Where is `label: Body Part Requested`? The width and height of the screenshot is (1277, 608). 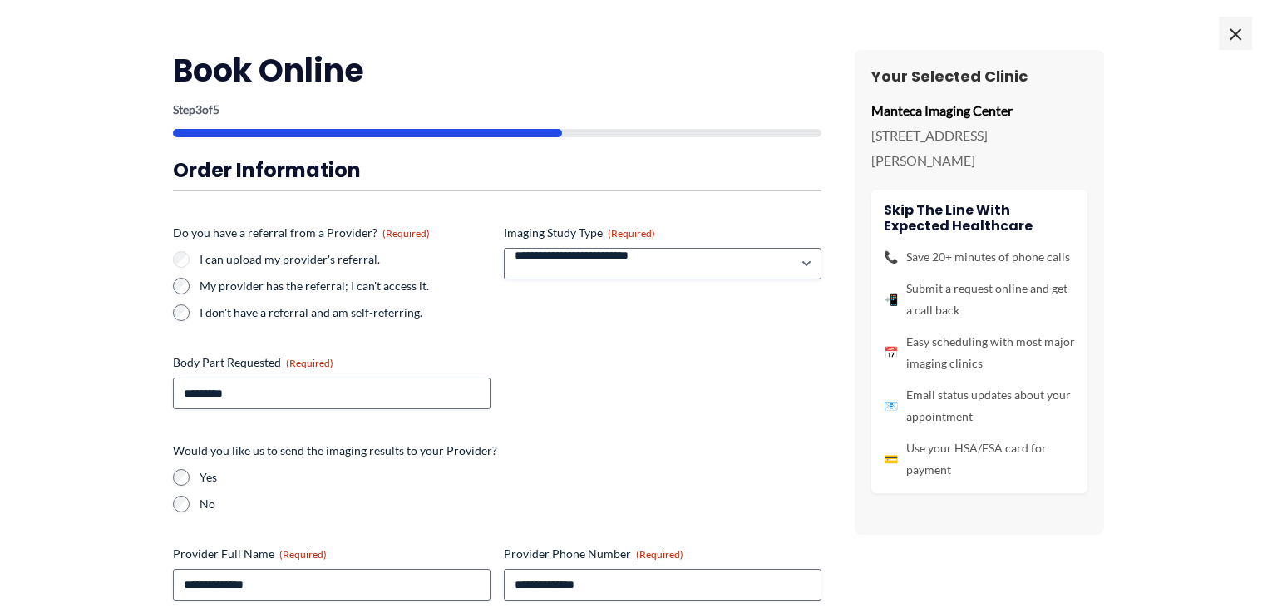
label: Body Part Requested is located at coordinates (332, 362).